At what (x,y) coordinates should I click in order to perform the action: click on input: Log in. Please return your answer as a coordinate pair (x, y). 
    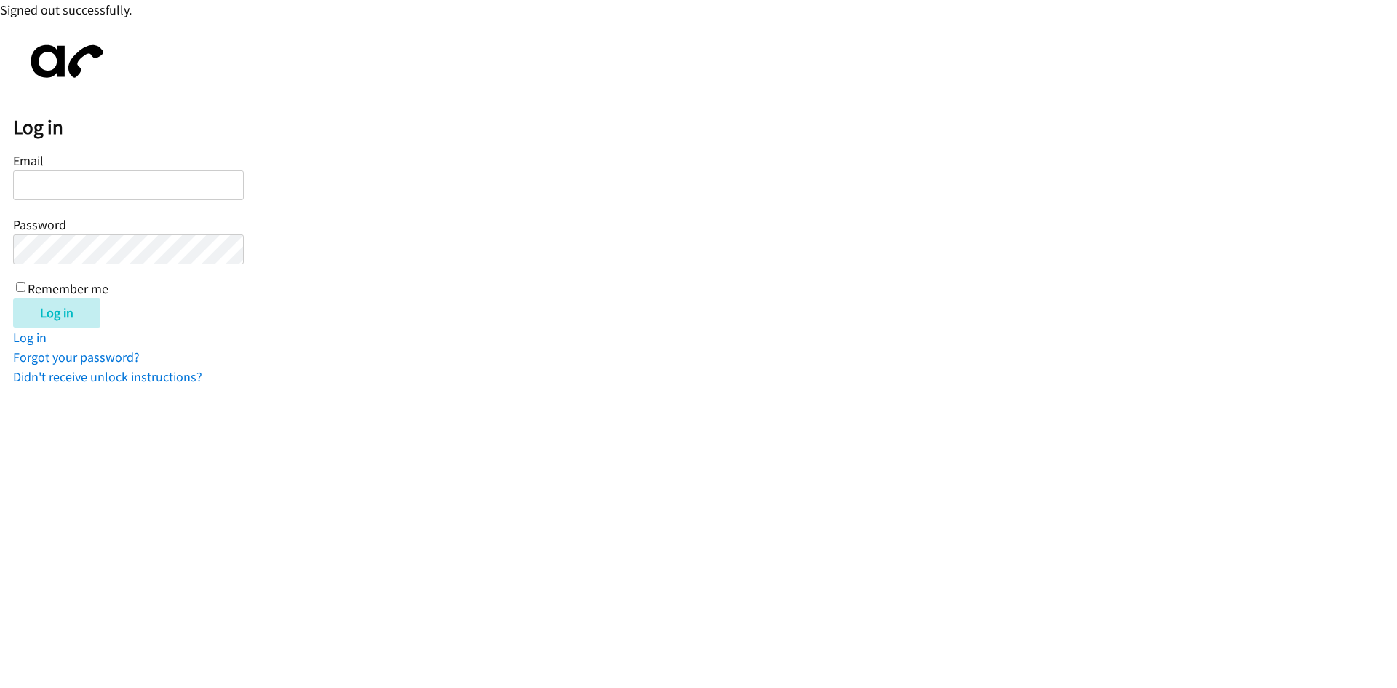
    Looking at the image, I should click on (57, 313).